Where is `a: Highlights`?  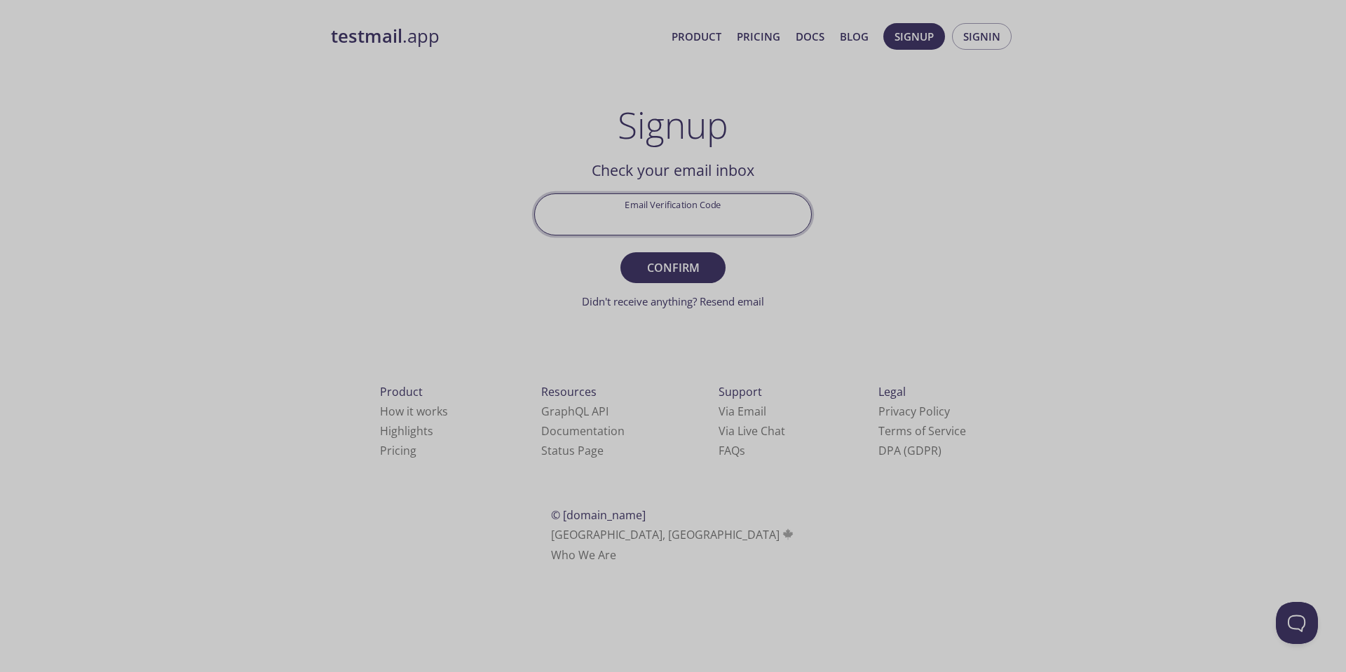 a: Highlights is located at coordinates (406, 431).